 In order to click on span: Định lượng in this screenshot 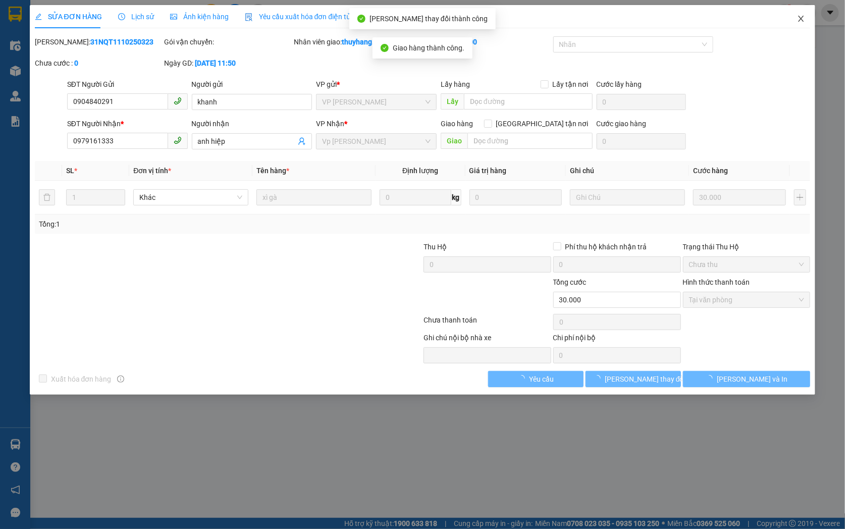, I will do `click(420, 171)`.